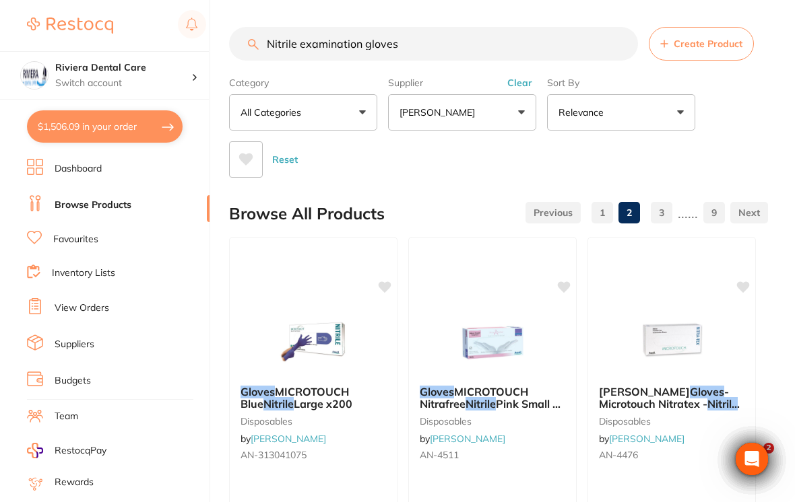  I want to click on h2: Browse All Products, so click(306, 214).